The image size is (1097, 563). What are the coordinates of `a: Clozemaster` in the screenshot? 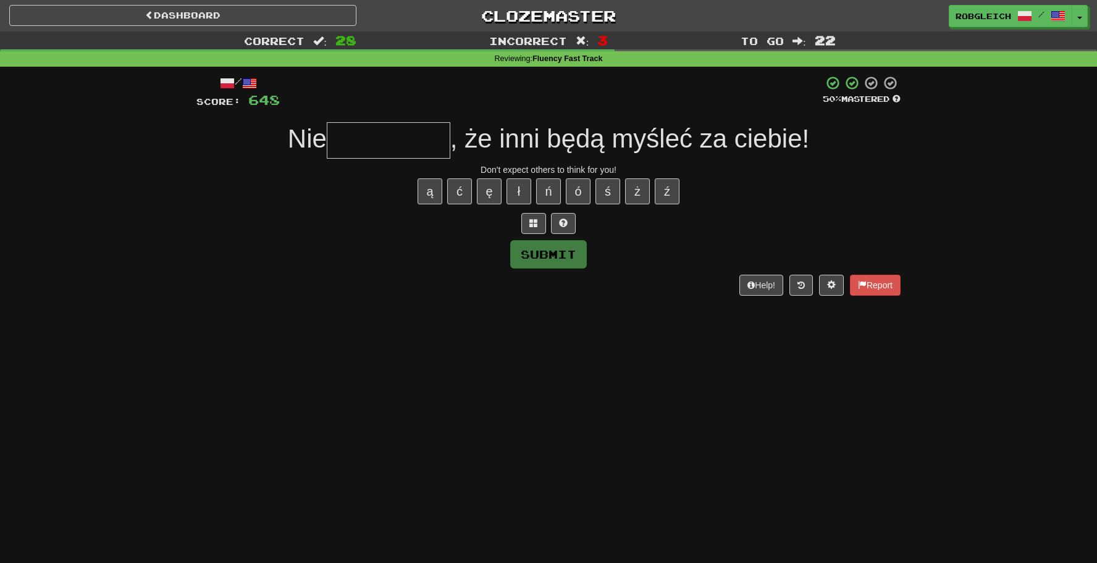 It's located at (548, 15).